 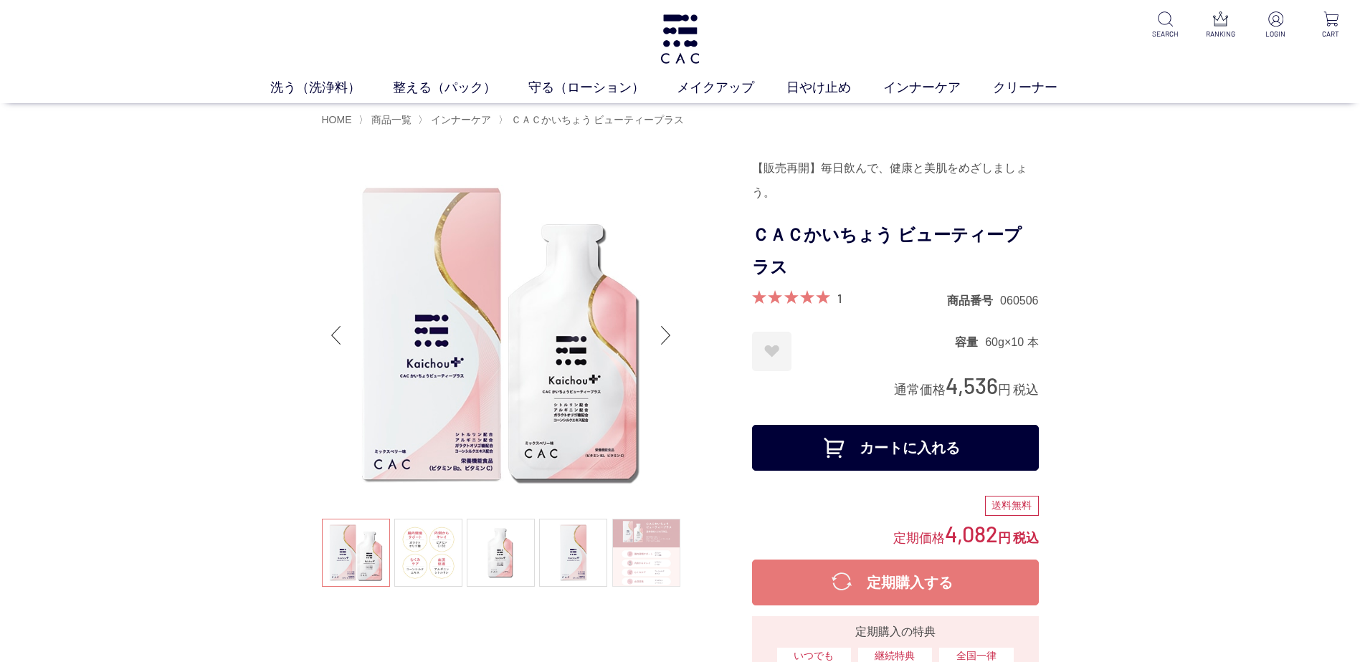 I want to click on dt: 商品番号, so click(x=973, y=300).